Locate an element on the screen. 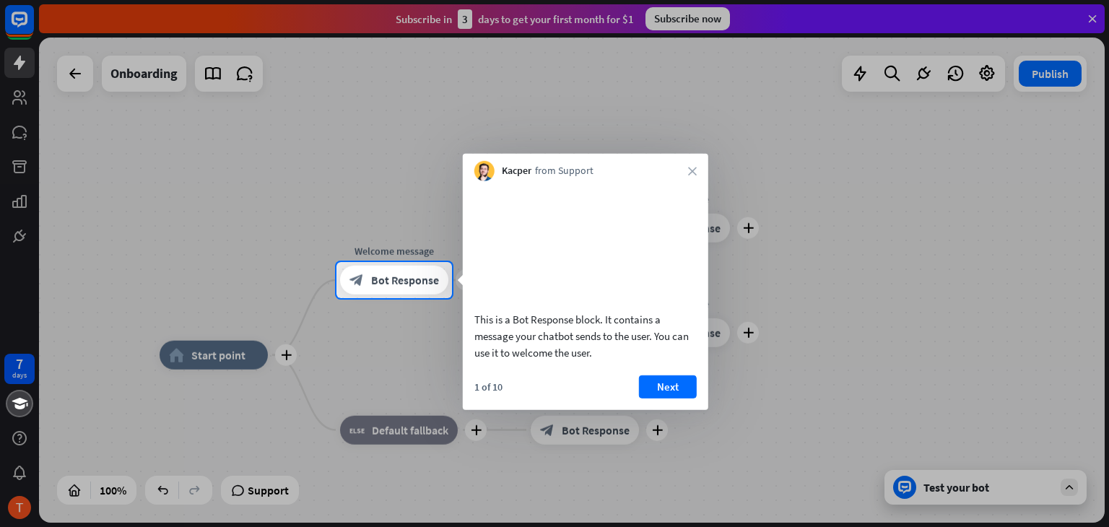 The image size is (1109, 527). div: This is a Bot Response block. It contains a message your chatbot sends to the user. You can use i... is located at coordinates (586, 335).